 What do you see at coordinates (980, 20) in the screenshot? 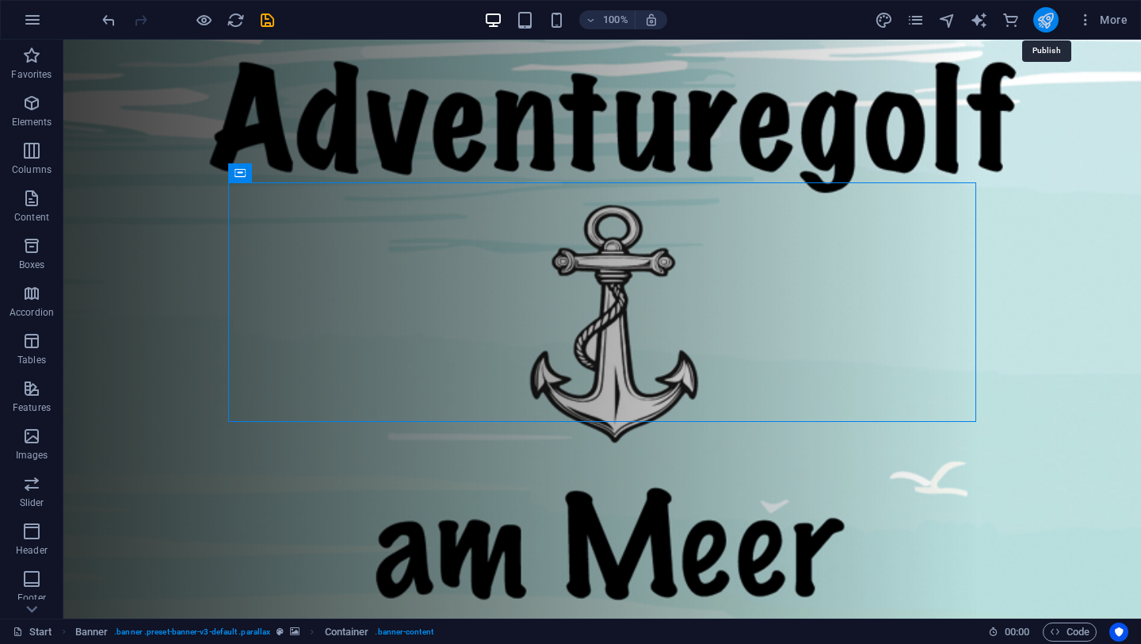
I see `button: text_generator` at bounding box center [980, 20].